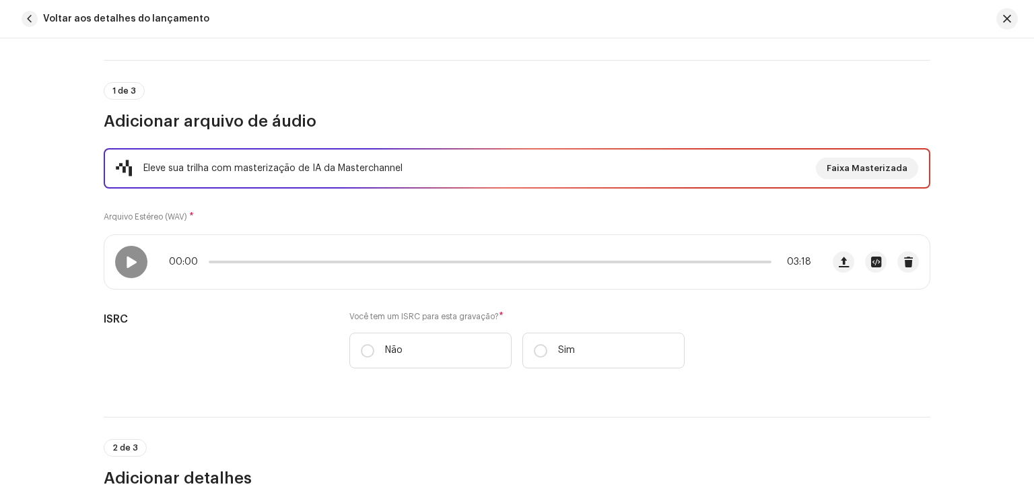  I want to click on label: Você tem um ISRC para esta gravação?, so click(517, 316).